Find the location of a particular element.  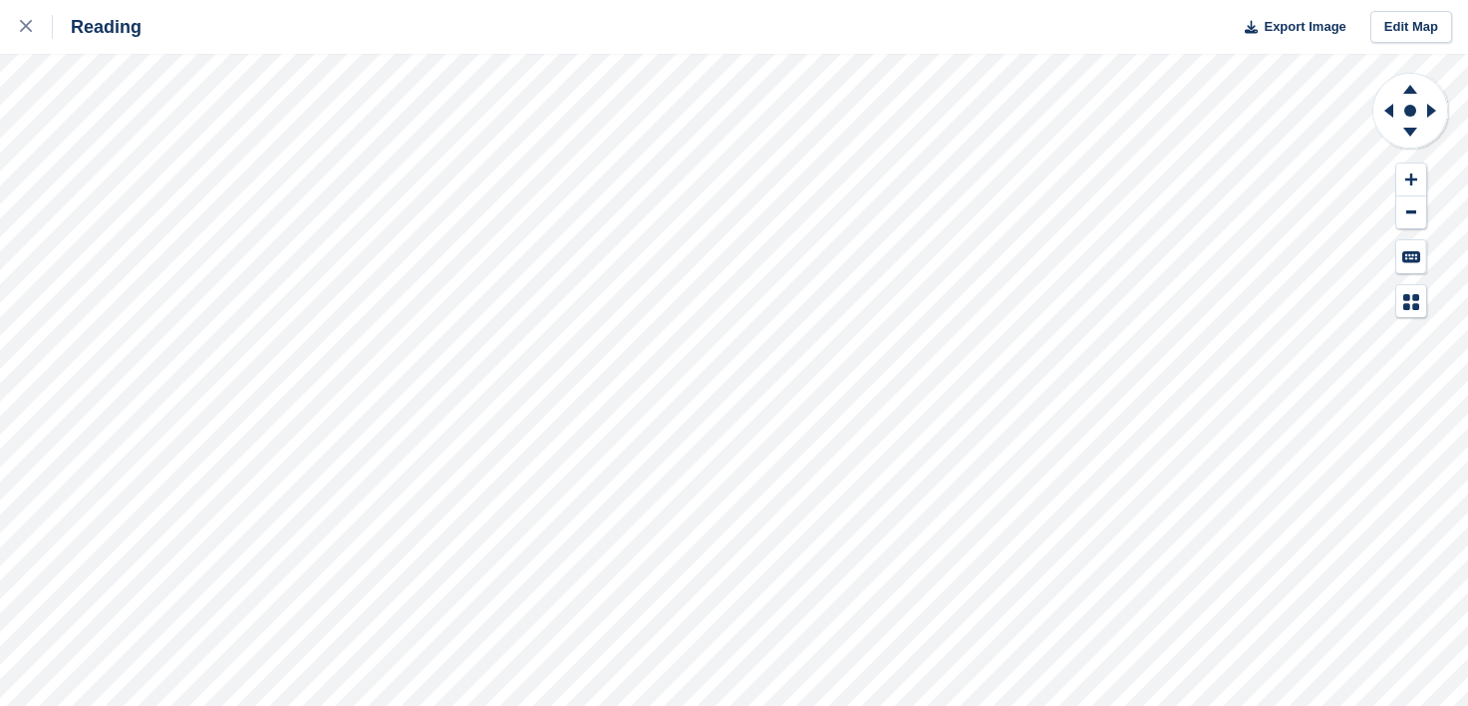

span: Export Image is located at coordinates (1305, 27).